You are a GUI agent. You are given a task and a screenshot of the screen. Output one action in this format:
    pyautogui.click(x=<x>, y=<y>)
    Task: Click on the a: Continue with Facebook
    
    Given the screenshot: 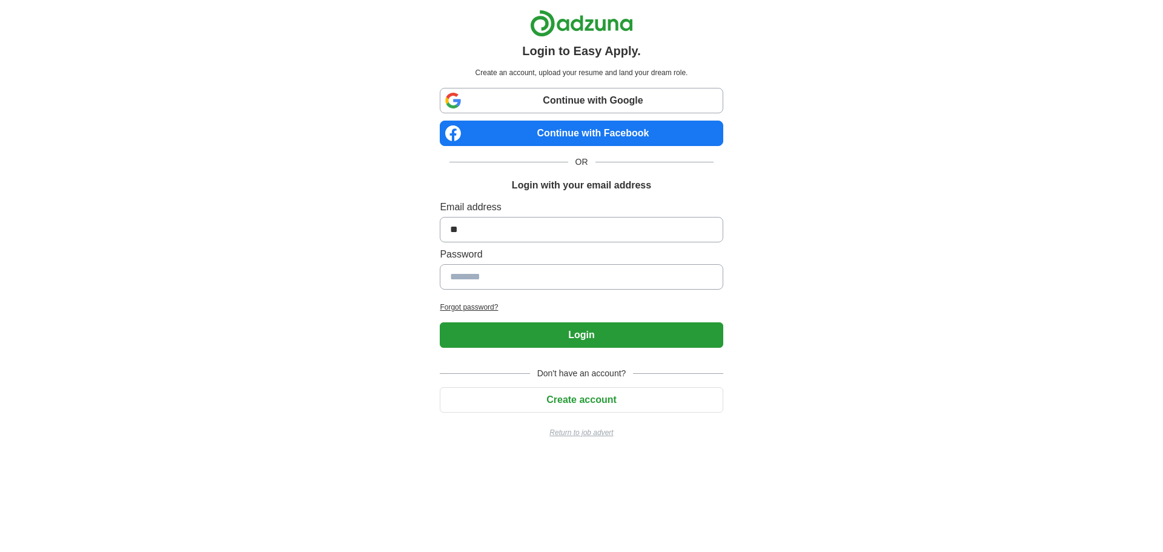 What is the action you would take?
    pyautogui.click(x=581, y=133)
    